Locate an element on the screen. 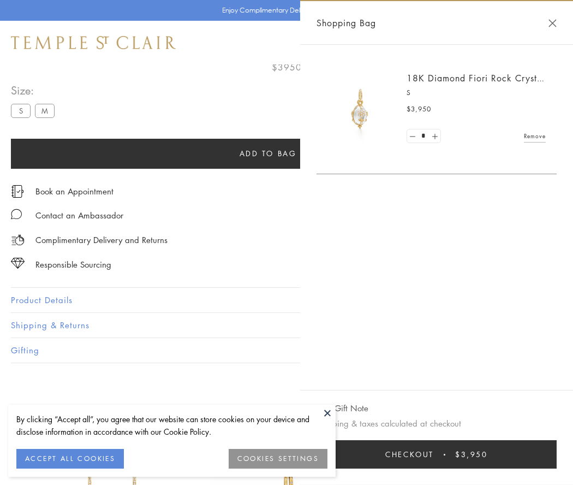  a: Remove is located at coordinates (535, 136).